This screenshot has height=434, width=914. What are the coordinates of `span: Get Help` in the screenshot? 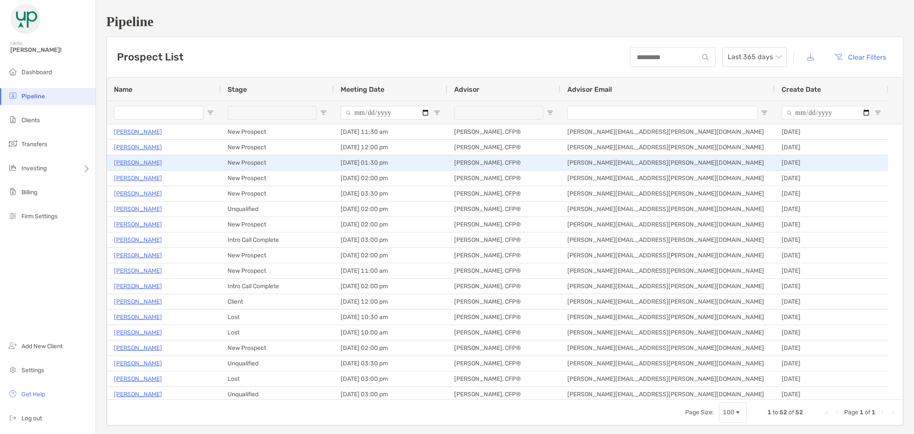 It's located at (33, 394).